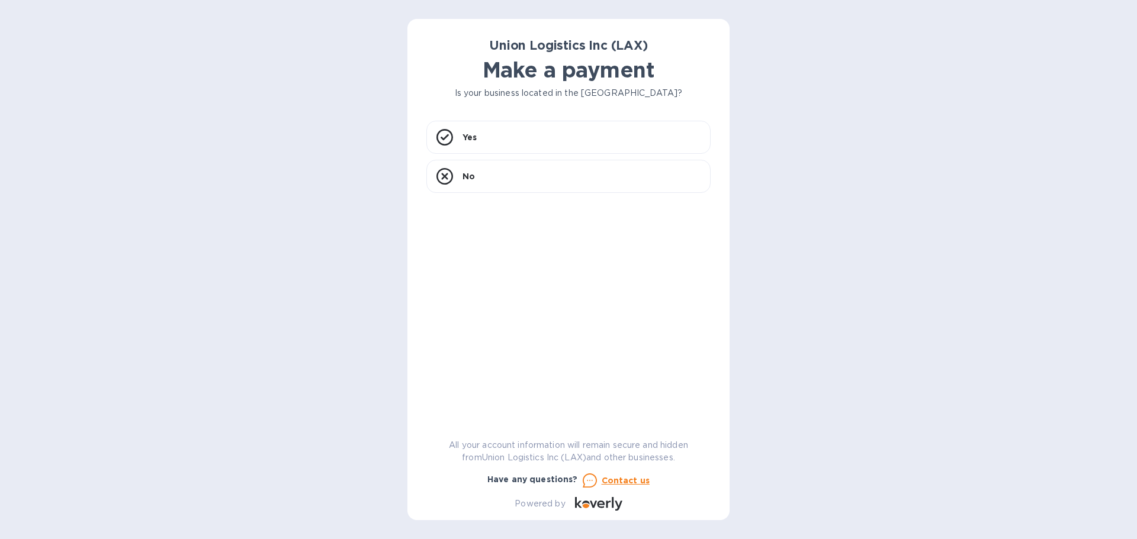 The height and width of the screenshot is (539, 1137). I want to click on b: Have any questions?, so click(532, 480).